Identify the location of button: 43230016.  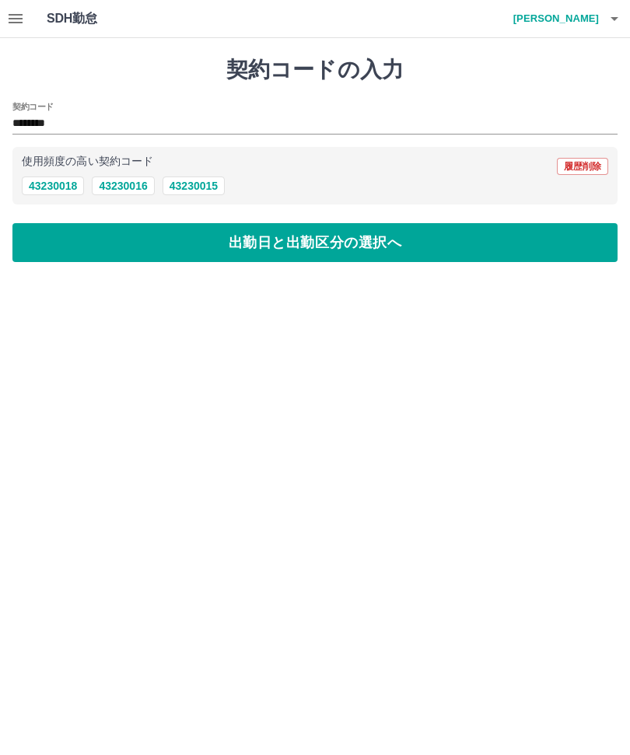
(123, 186).